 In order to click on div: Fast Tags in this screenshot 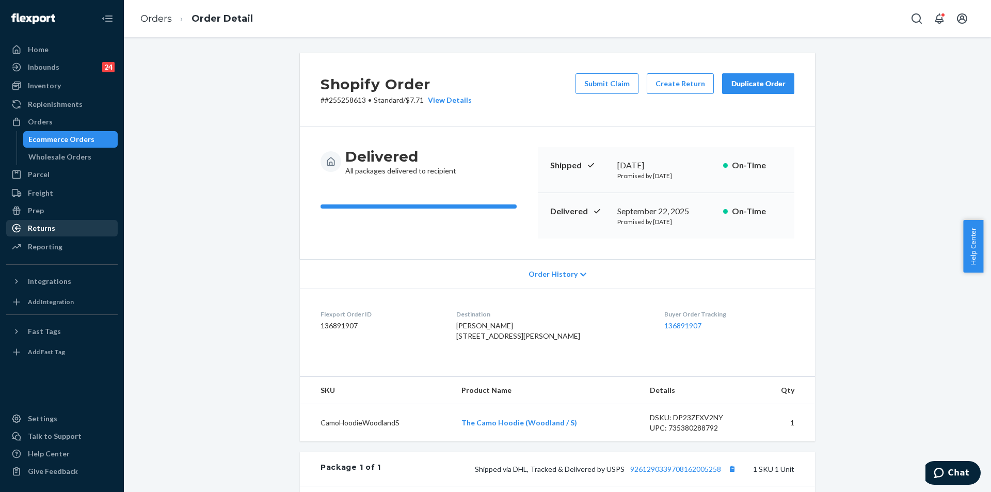, I will do `click(44, 332)`.